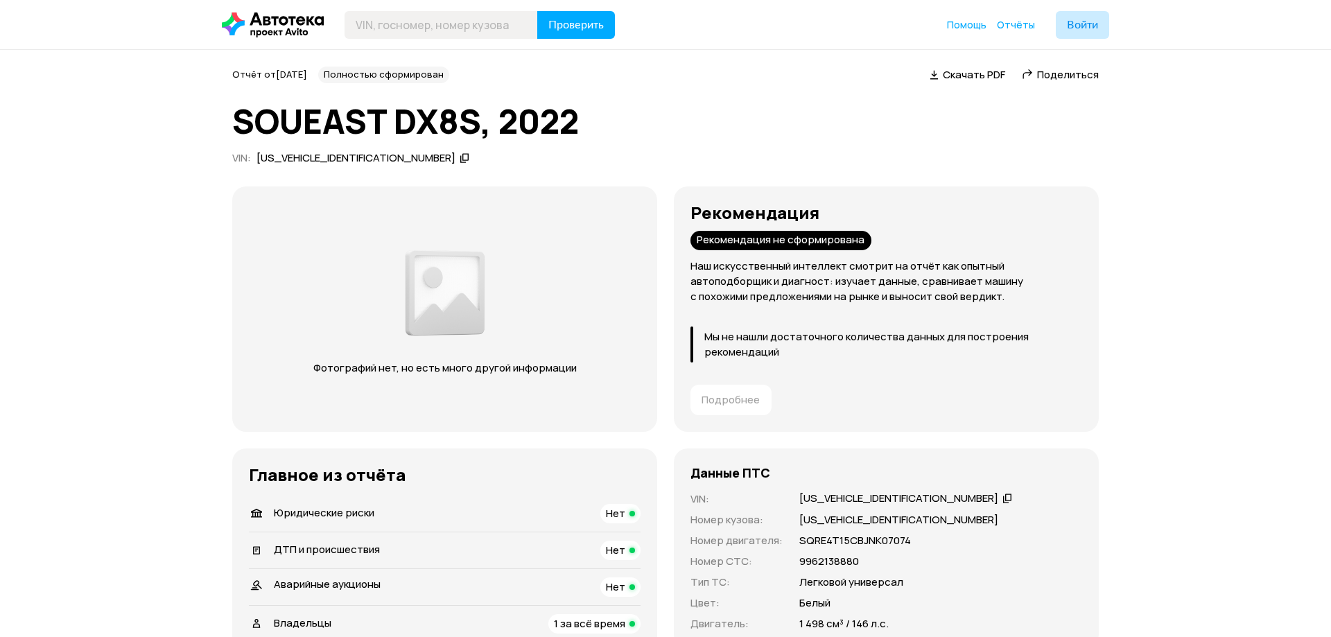 Image resolution: width=1331 pixels, height=637 pixels. Describe the element at coordinates (327, 584) in the screenshot. I see `span: Аварийные аукционы` at that location.